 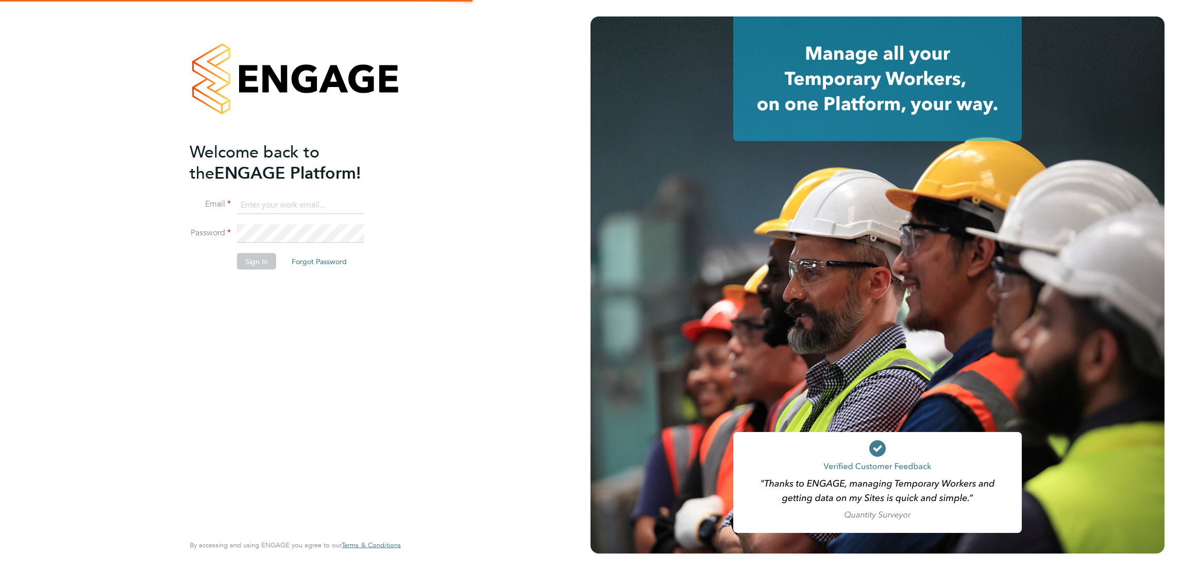 What do you see at coordinates (210, 233) in the screenshot?
I see `label: Password` at bounding box center [210, 233].